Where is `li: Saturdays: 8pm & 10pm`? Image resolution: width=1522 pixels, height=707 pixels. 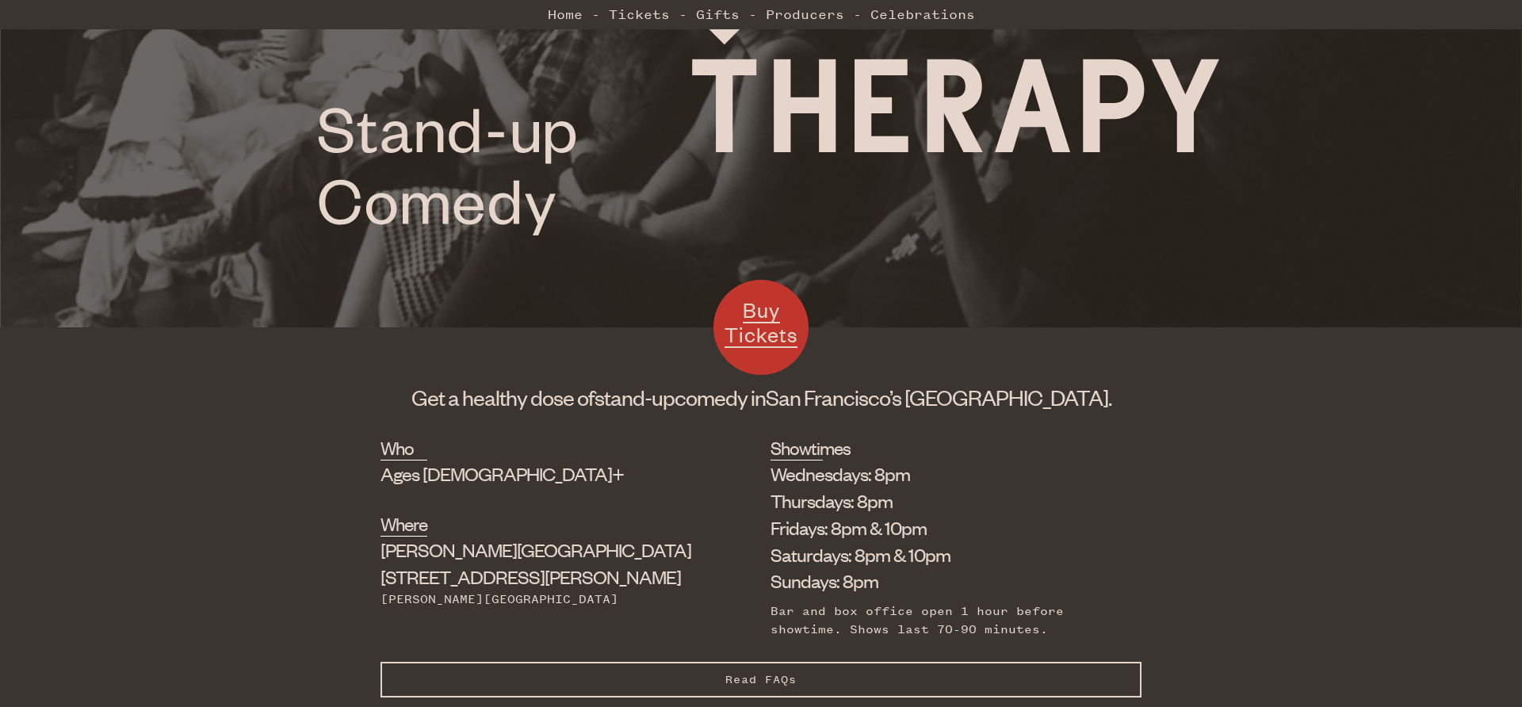
li: Saturdays: 8pm & 10pm is located at coordinates (944, 555).